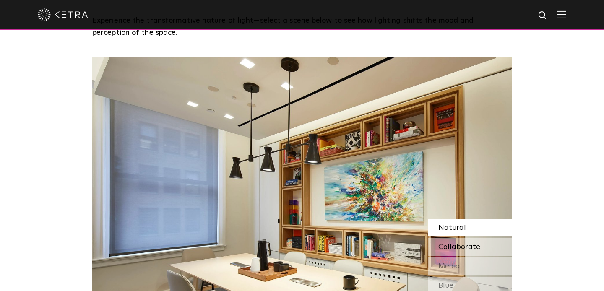  What do you see at coordinates (452, 228) in the screenshot?
I see `span: Natural` at bounding box center [452, 228].